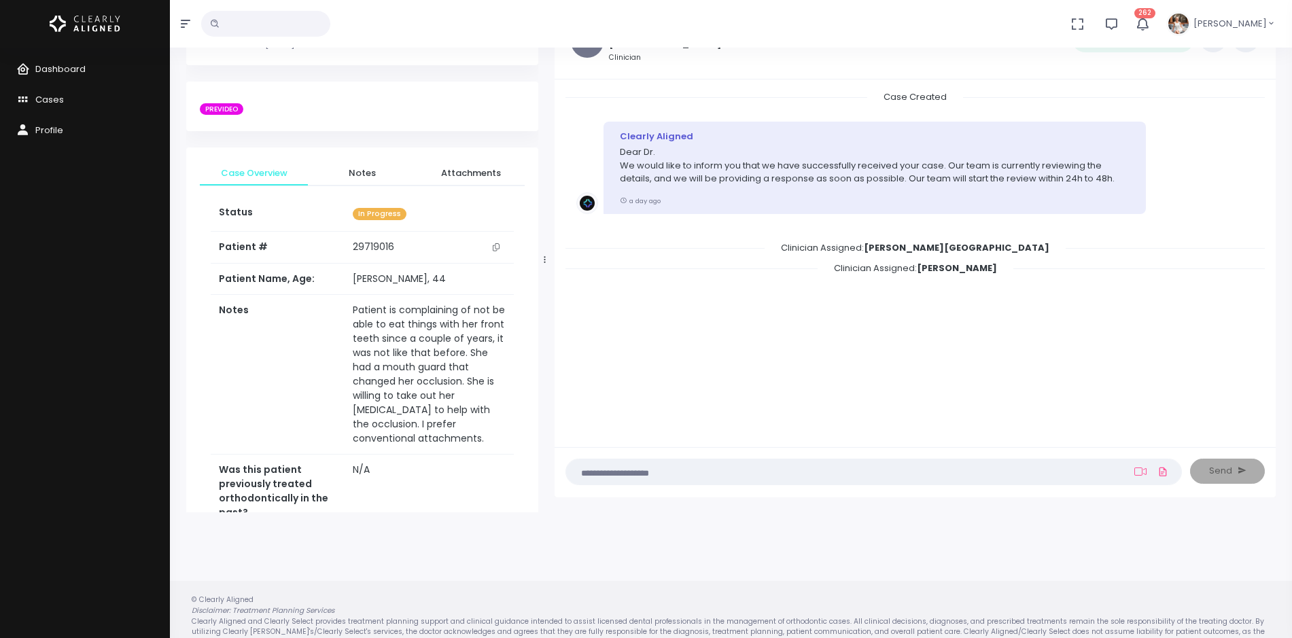 The height and width of the screenshot is (638, 1292). Describe the element at coordinates (1179, 24) in the screenshot. I see `img: Header Avatar` at that location.